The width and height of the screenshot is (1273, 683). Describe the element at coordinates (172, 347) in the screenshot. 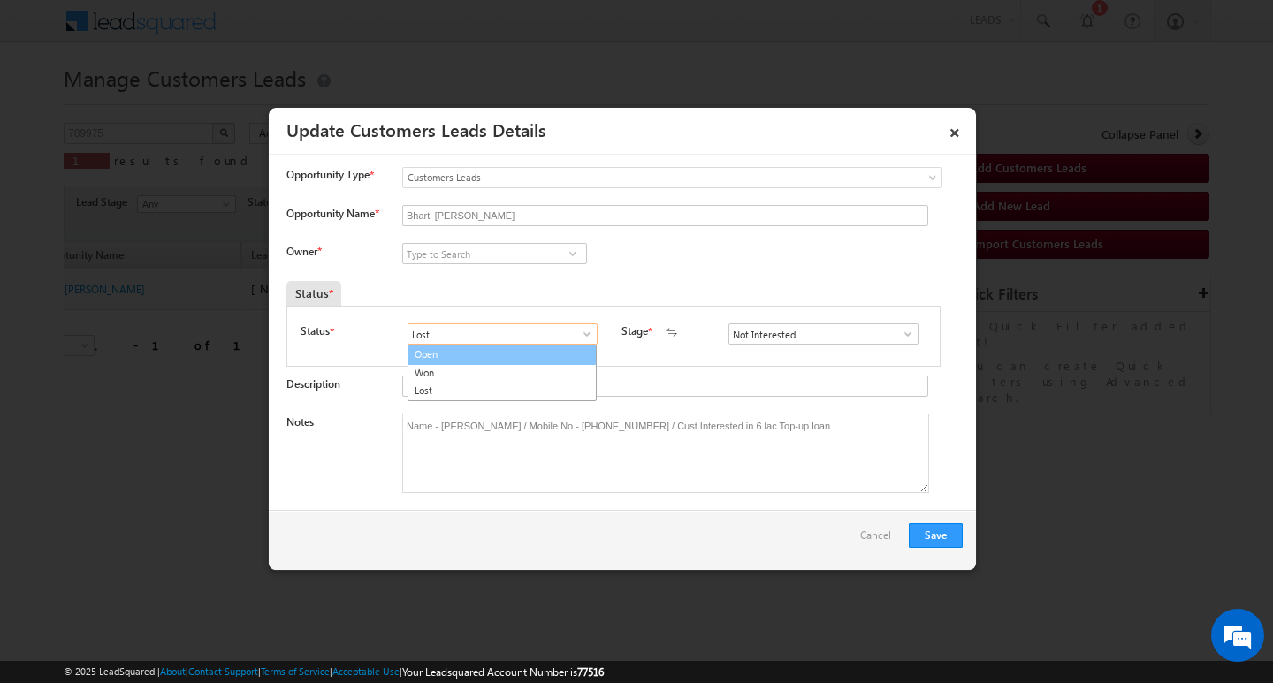

I see `textarea: Type your message and hit 'Enter'` at that location.